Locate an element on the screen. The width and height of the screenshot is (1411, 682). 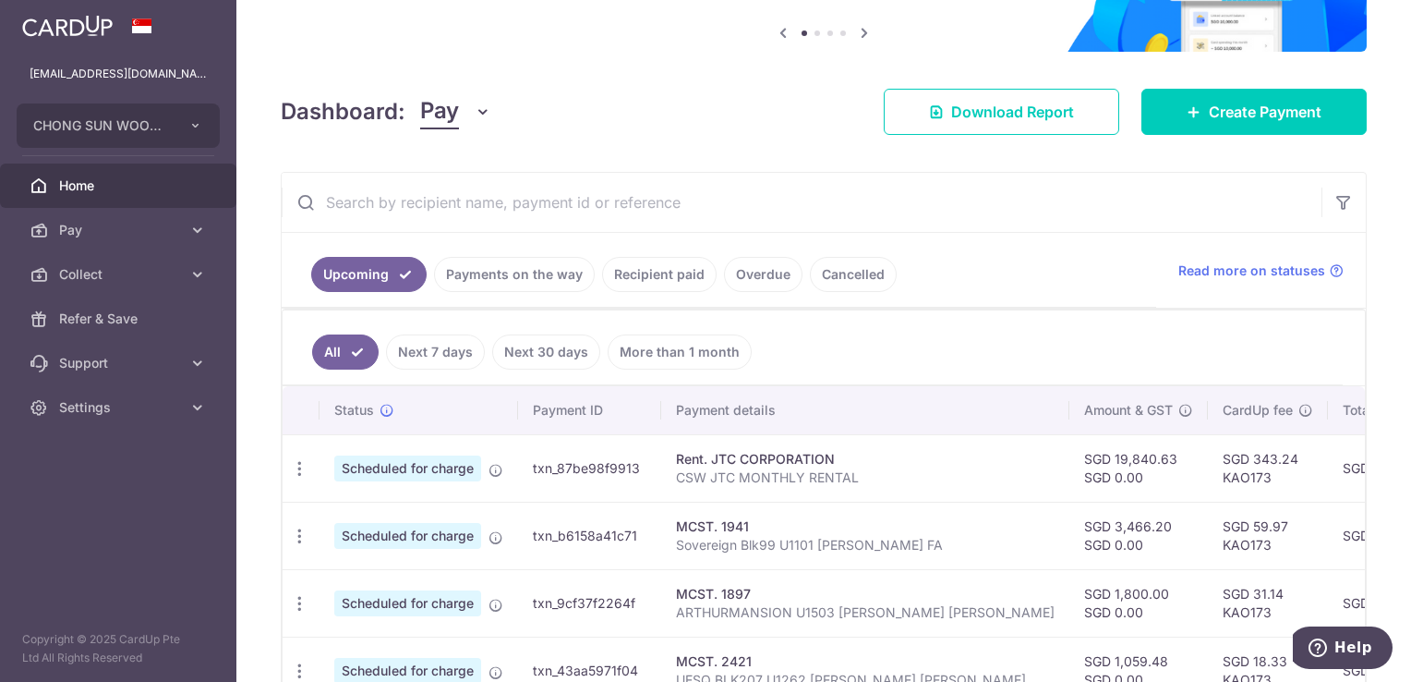
a: More than 1 month is located at coordinates (680, 352).